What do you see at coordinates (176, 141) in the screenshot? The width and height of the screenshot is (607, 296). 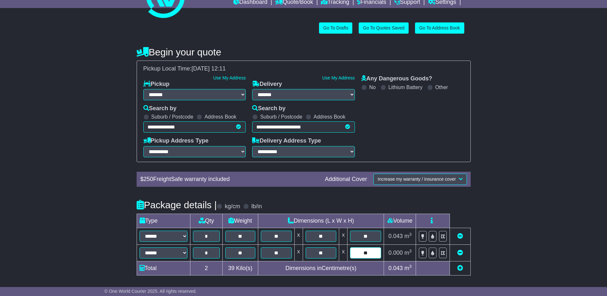 I see `label: Pickup Address Type` at bounding box center [176, 141].